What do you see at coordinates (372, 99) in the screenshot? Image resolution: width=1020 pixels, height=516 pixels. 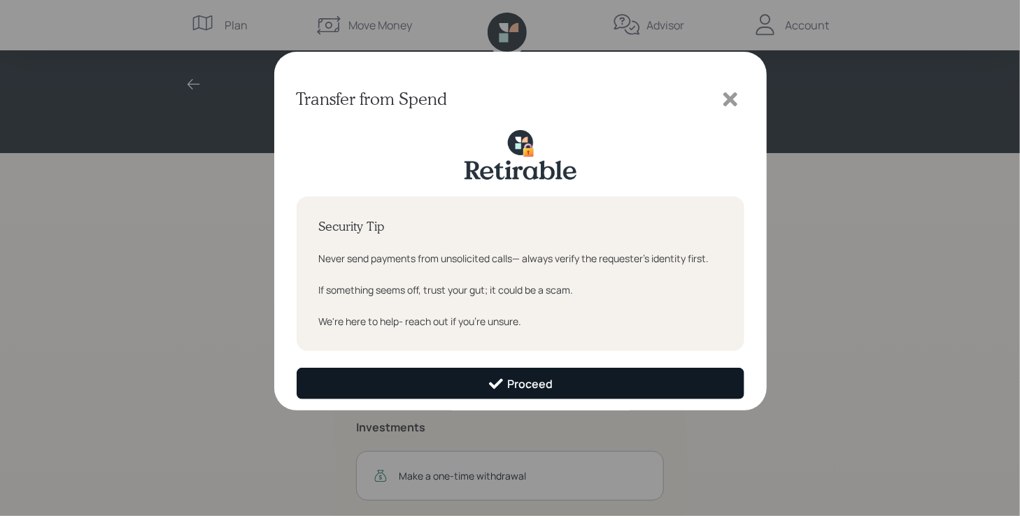 I see `h3: Transfer from Spend` at bounding box center [372, 99].